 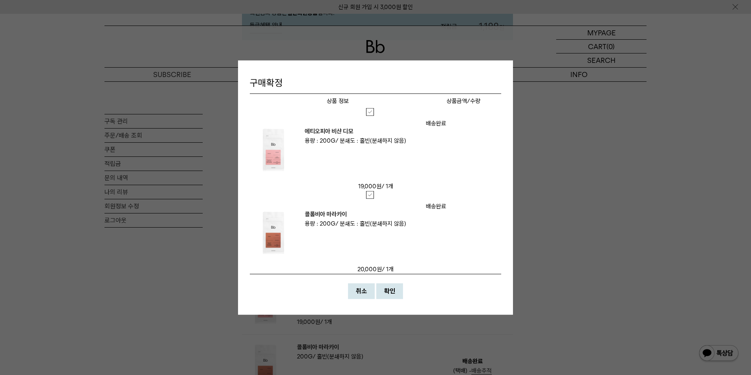 I want to click on strong: 확인, so click(x=390, y=290).